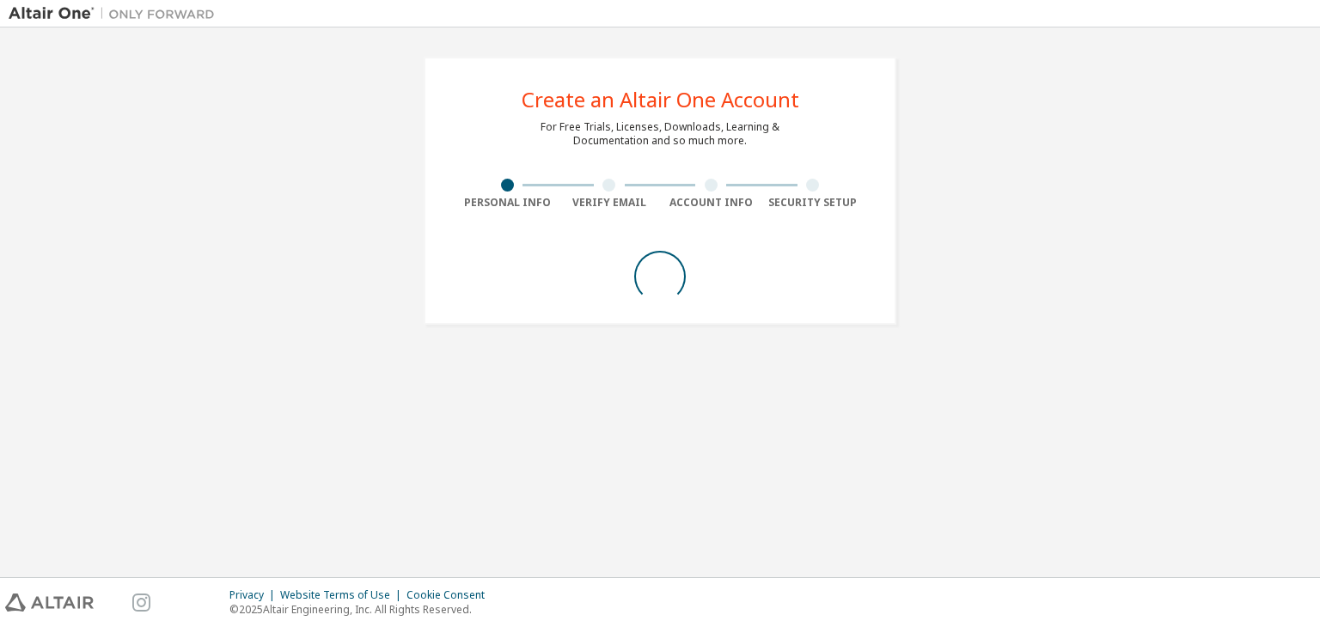  I want to click on p: © 2025 Altair Engineering, Inc. All Rights Reserved., so click(362, 609).